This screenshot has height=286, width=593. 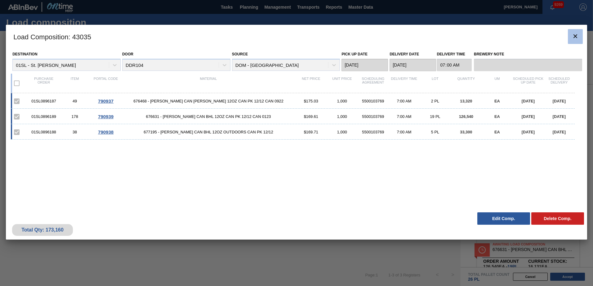 I want to click on div: 19 PL, so click(x=435, y=117).